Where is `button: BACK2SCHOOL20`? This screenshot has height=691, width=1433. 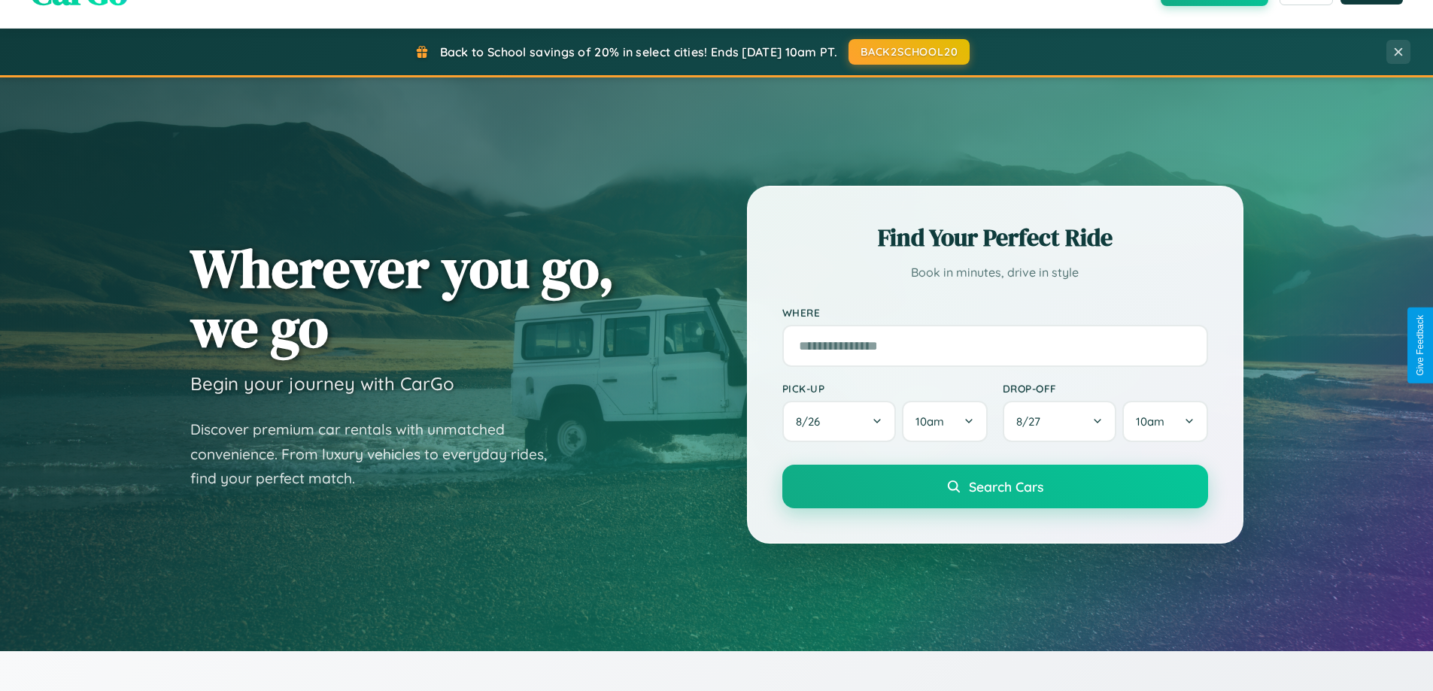
button: BACK2SCHOOL20 is located at coordinates (909, 52).